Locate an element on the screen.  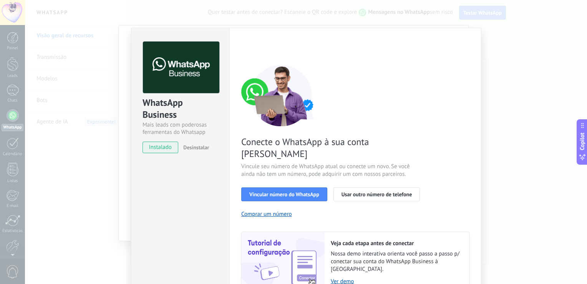
span: Nossa demo interativa orienta você passo a passo p/ conectar sua conta do WhatsApp Business à [GE... is located at coordinates (396, 261).